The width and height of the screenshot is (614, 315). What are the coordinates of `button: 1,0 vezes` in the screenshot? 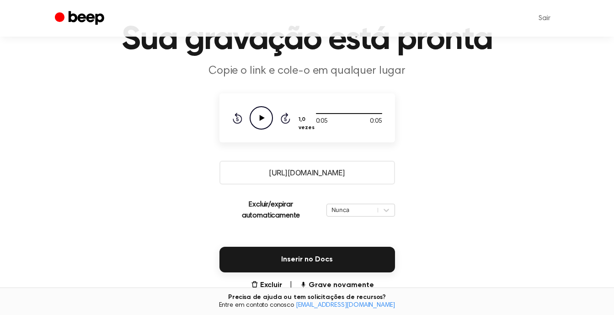 It's located at (308, 123).